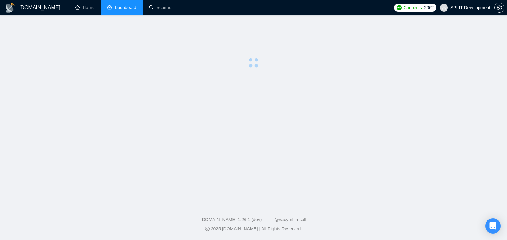  Describe the element at coordinates (500, 8) in the screenshot. I see `a: setting` at that location.